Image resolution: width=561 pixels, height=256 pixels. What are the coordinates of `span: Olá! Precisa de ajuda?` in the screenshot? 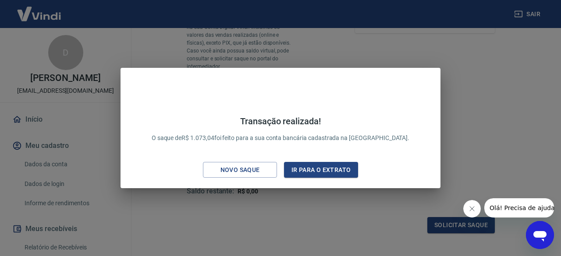 It's located at (39, 10).